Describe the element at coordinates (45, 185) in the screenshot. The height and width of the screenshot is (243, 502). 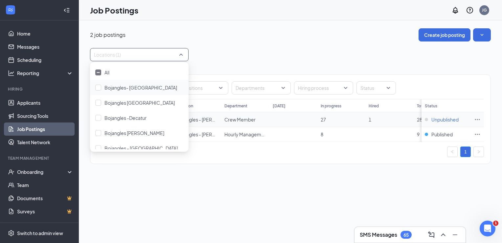
I see `a: Team` at that location.